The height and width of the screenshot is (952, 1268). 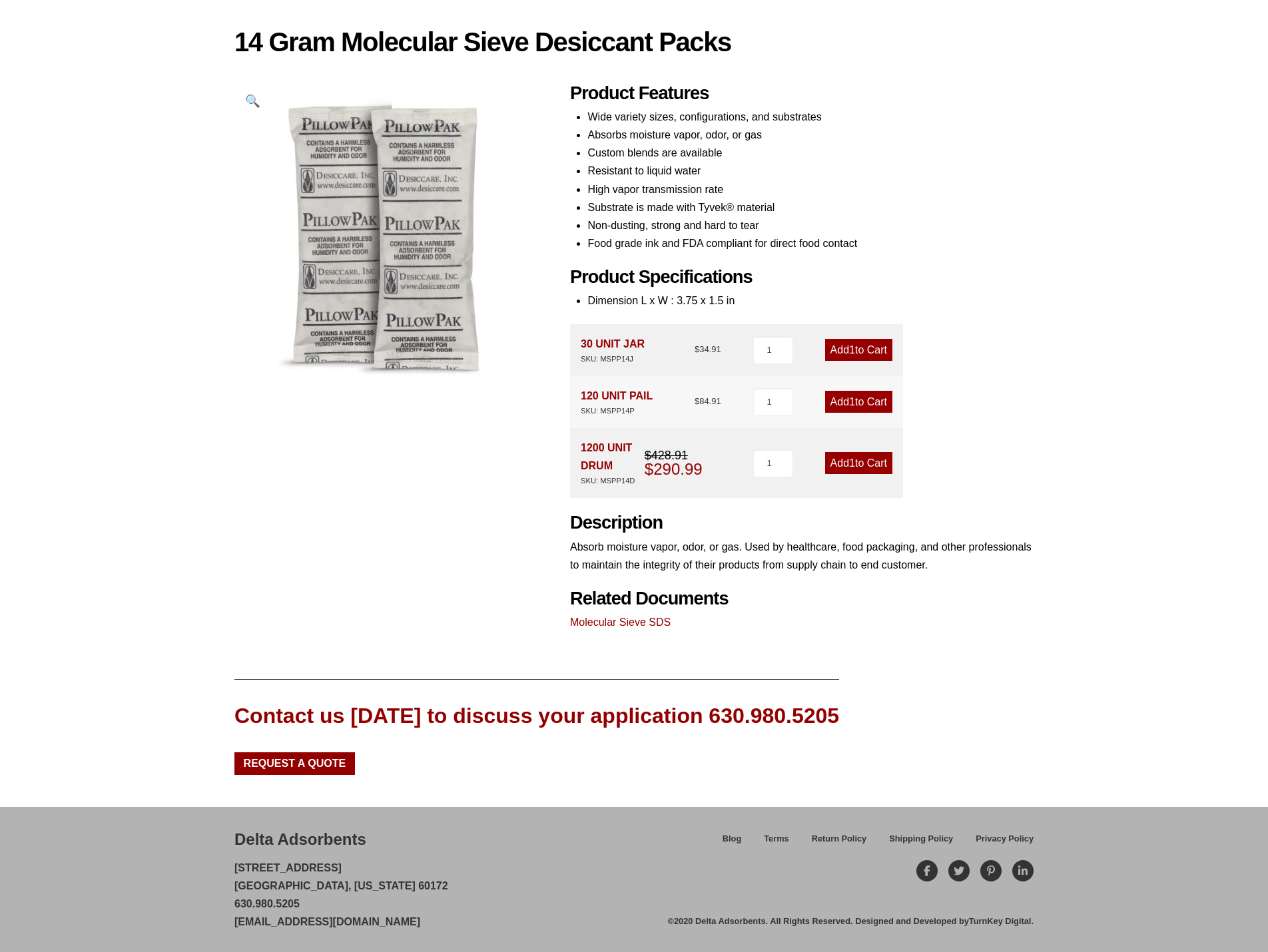 What do you see at coordinates (732, 843) in the screenshot?
I see `a: Blog` at bounding box center [732, 843].